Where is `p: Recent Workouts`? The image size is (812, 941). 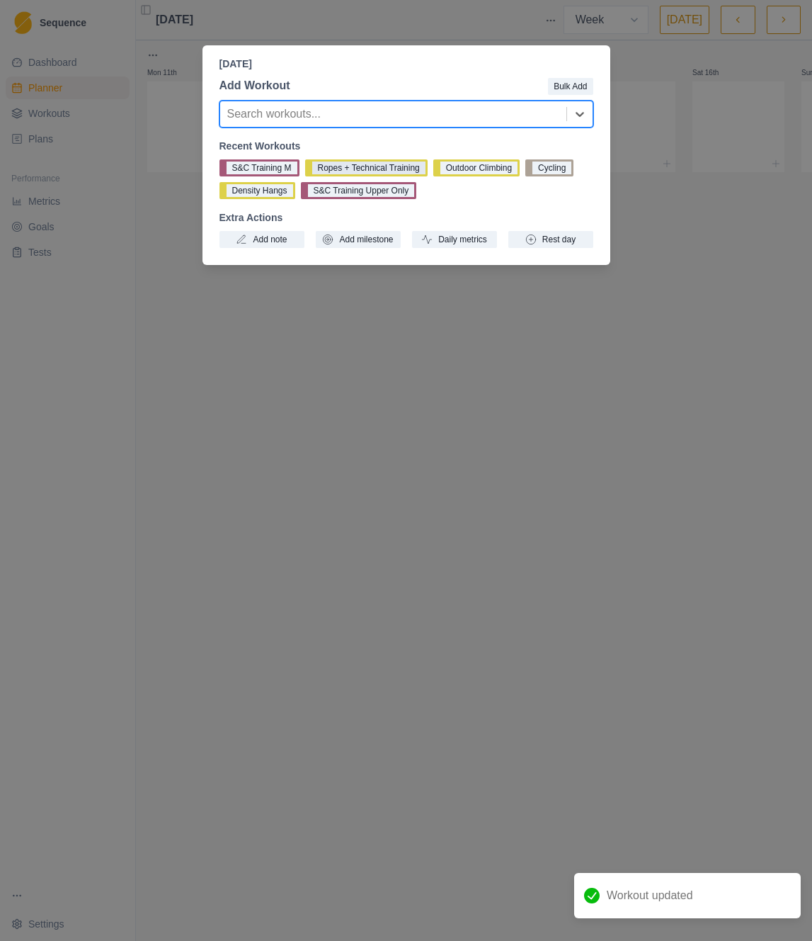 p: Recent Workouts is located at coordinates (407, 146).